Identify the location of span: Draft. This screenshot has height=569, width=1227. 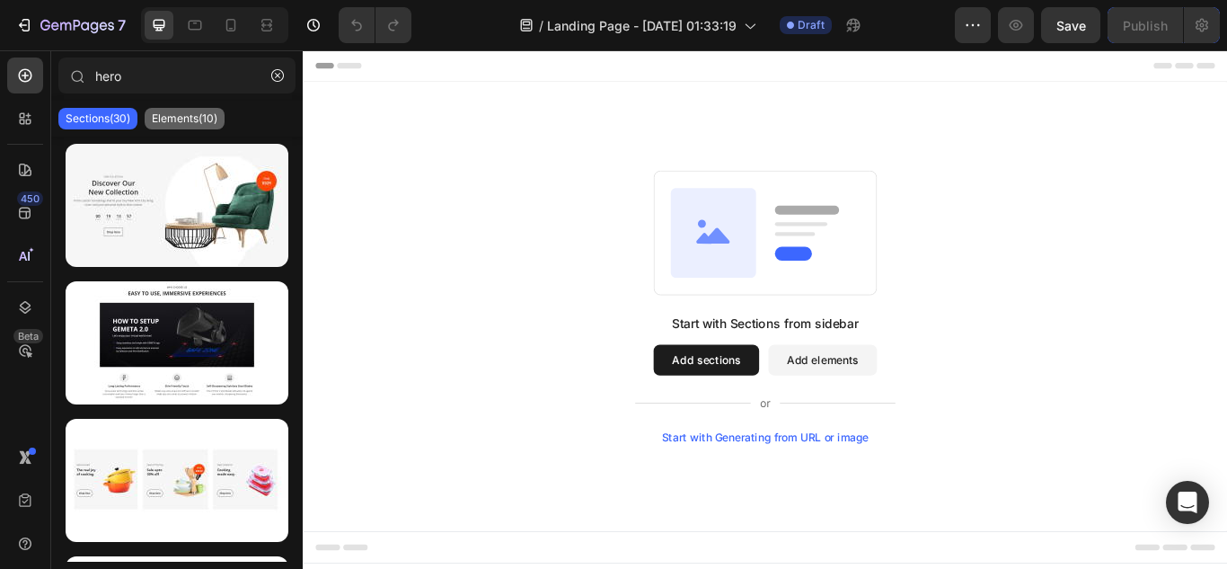
(811, 25).